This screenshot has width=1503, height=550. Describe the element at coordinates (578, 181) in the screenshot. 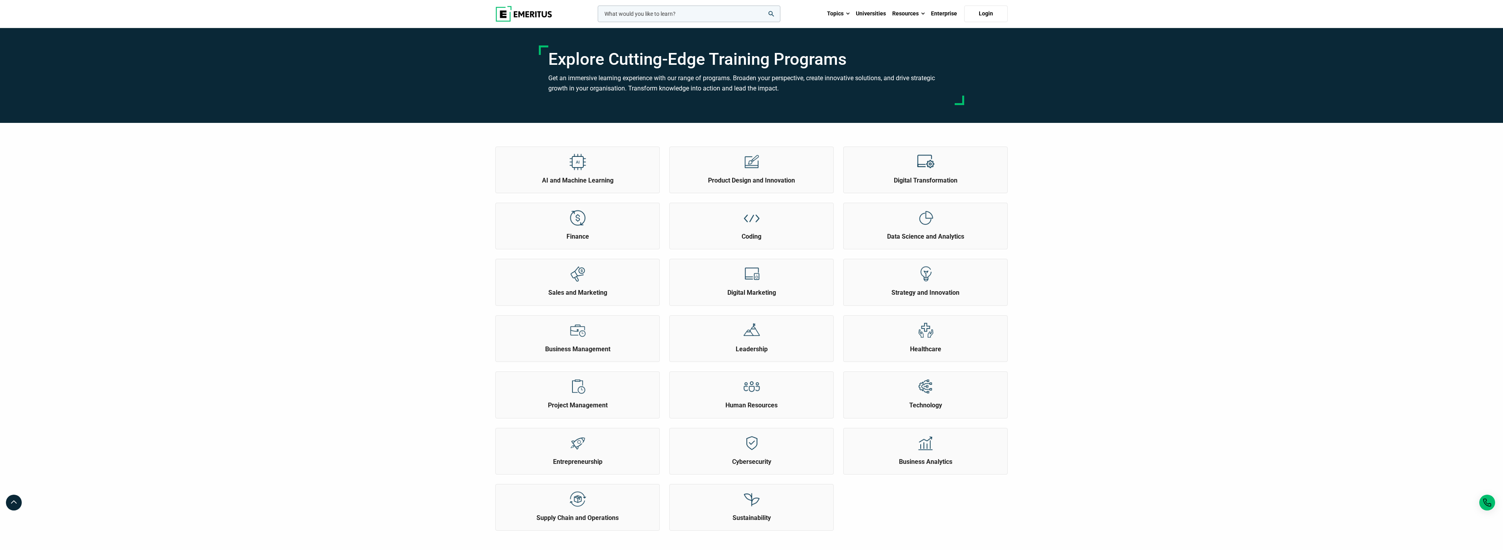

I see `h2: AI and Machine Learning` at that location.